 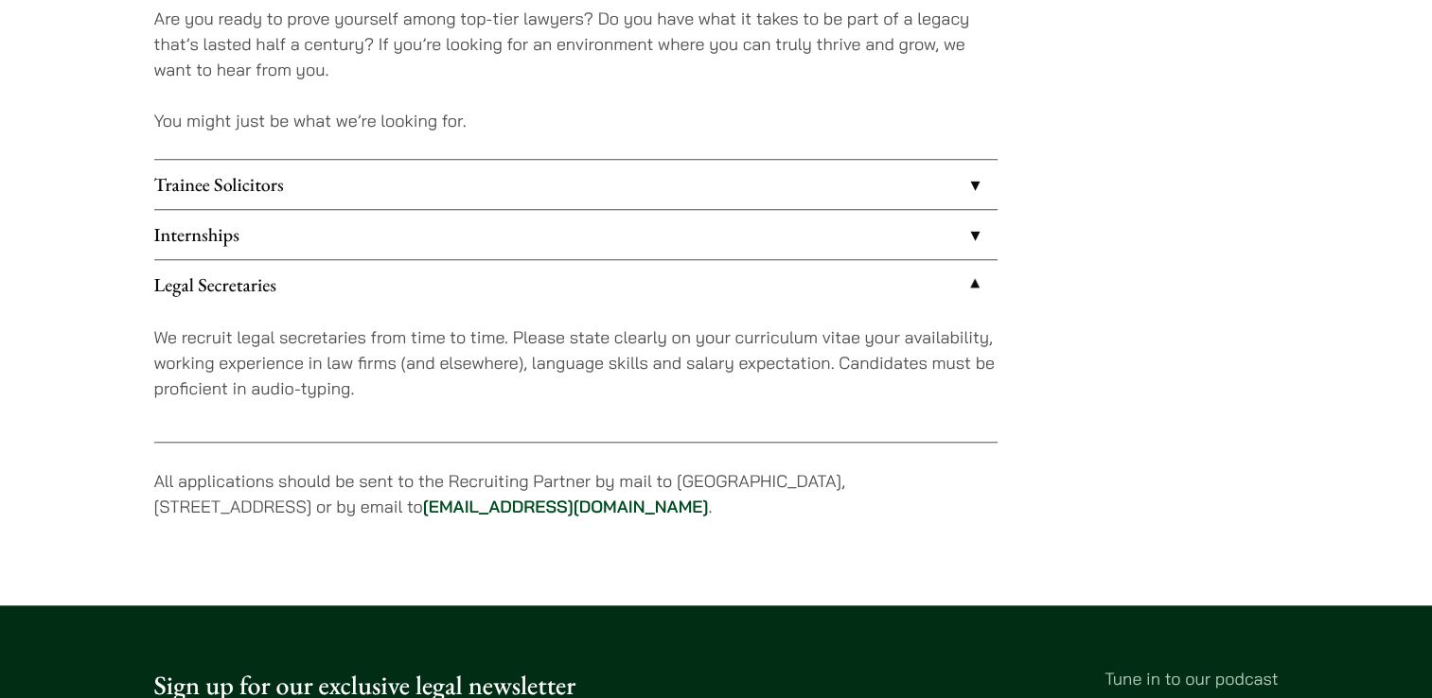 What do you see at coordinates (575, 285) in the screenshot?
I see `a: Legal Secretaries` at bounding box center [575, 285].